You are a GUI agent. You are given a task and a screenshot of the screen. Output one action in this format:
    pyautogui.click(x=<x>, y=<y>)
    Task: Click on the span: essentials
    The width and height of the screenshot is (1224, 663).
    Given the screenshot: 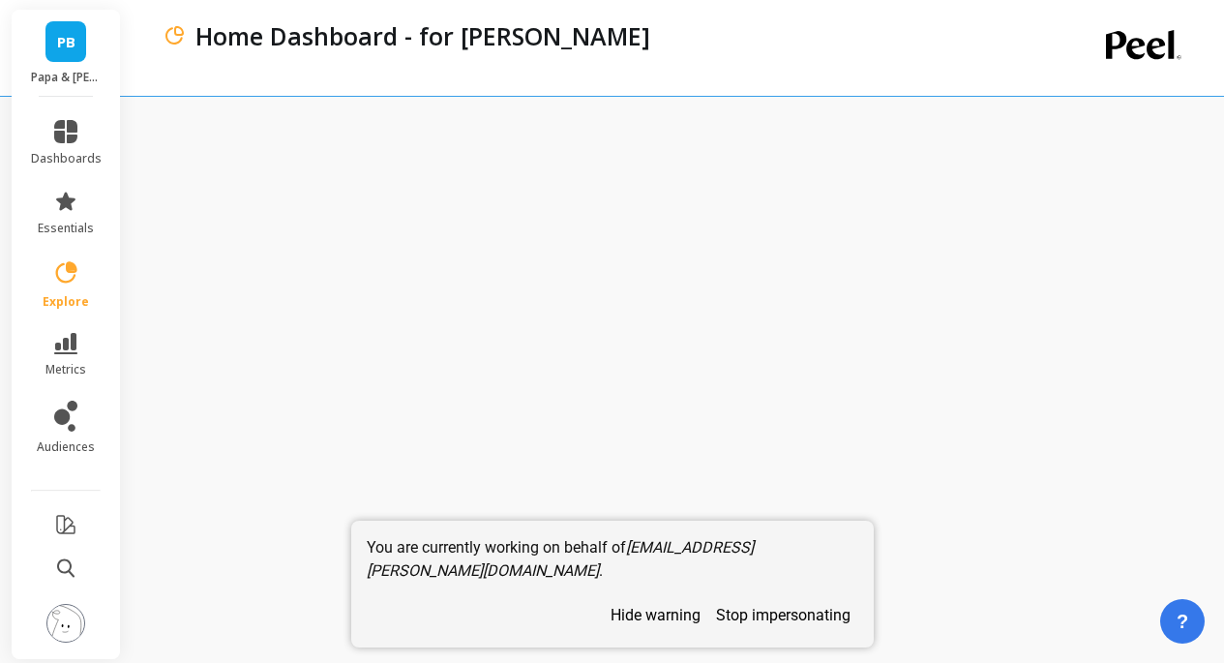 What is the action you would take?
    pyautogui.click(x=66, y=228)
    